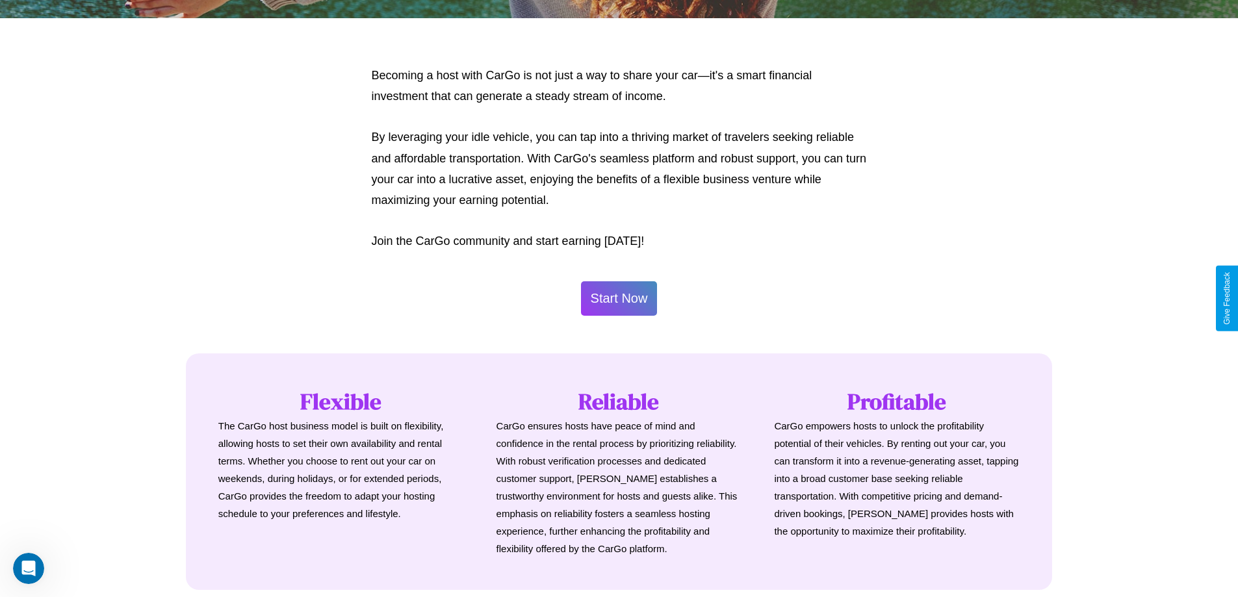 This screenshot has height=597, width=1238. I want to click on button: Start Now, so click(619, 298).